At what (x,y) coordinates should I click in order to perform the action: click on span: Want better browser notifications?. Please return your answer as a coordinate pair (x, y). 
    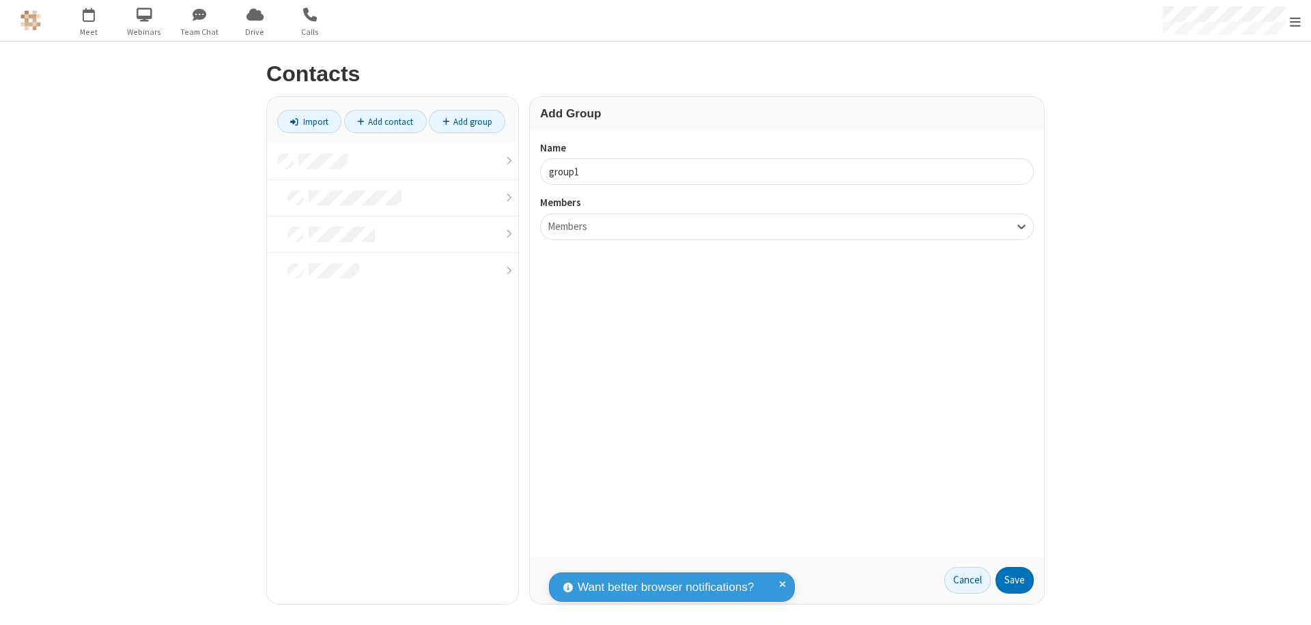
    Looking at the image, I should click on (665, 588).